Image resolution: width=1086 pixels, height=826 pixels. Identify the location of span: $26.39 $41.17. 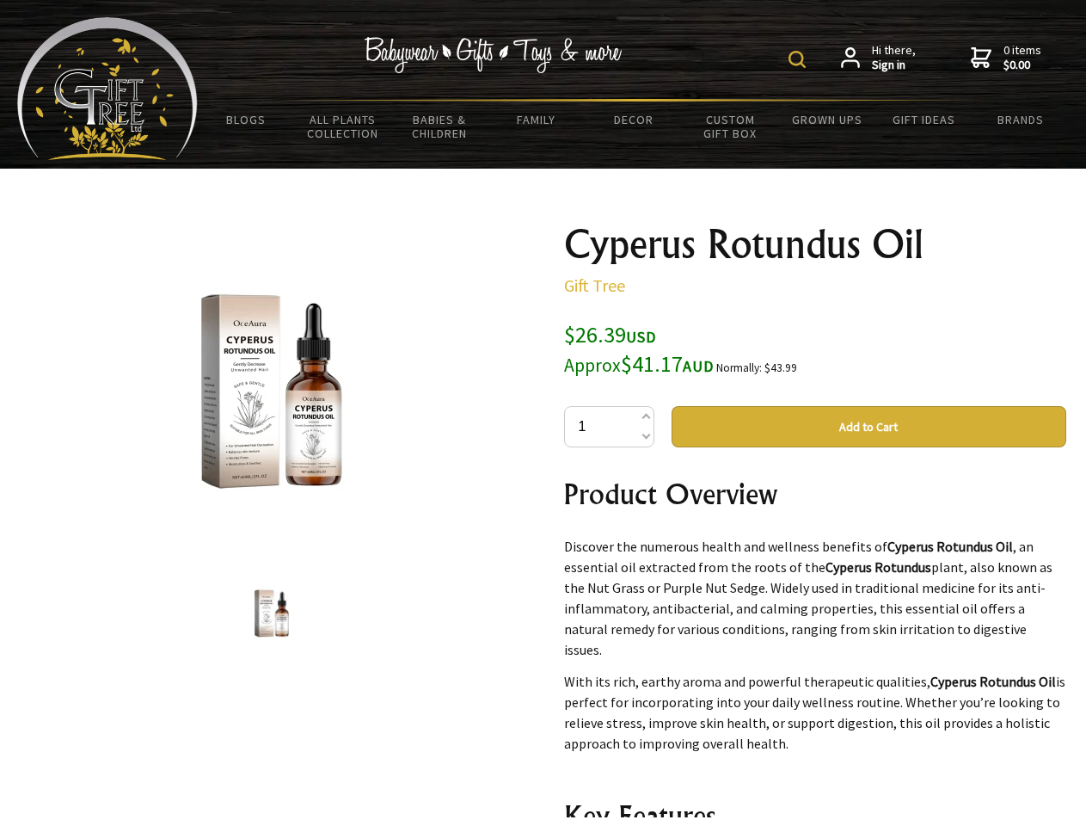
(639, 348).